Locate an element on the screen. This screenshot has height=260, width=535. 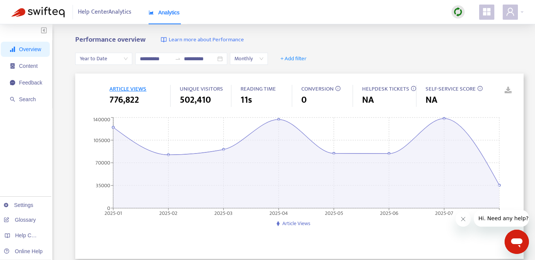
tspan: 105000 is located at coordinates (102, 140).